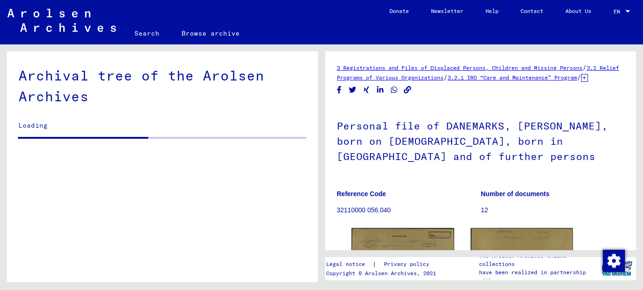  Describe the element at coordinates (409, 264) in the screenshot. I see `a: Privacy policy` at that location.